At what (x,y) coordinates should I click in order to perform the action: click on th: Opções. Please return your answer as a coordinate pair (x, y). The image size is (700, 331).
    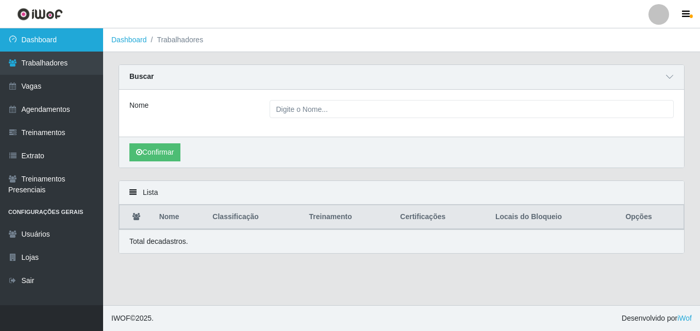
    Looking at the image, I should click on (651, 217).